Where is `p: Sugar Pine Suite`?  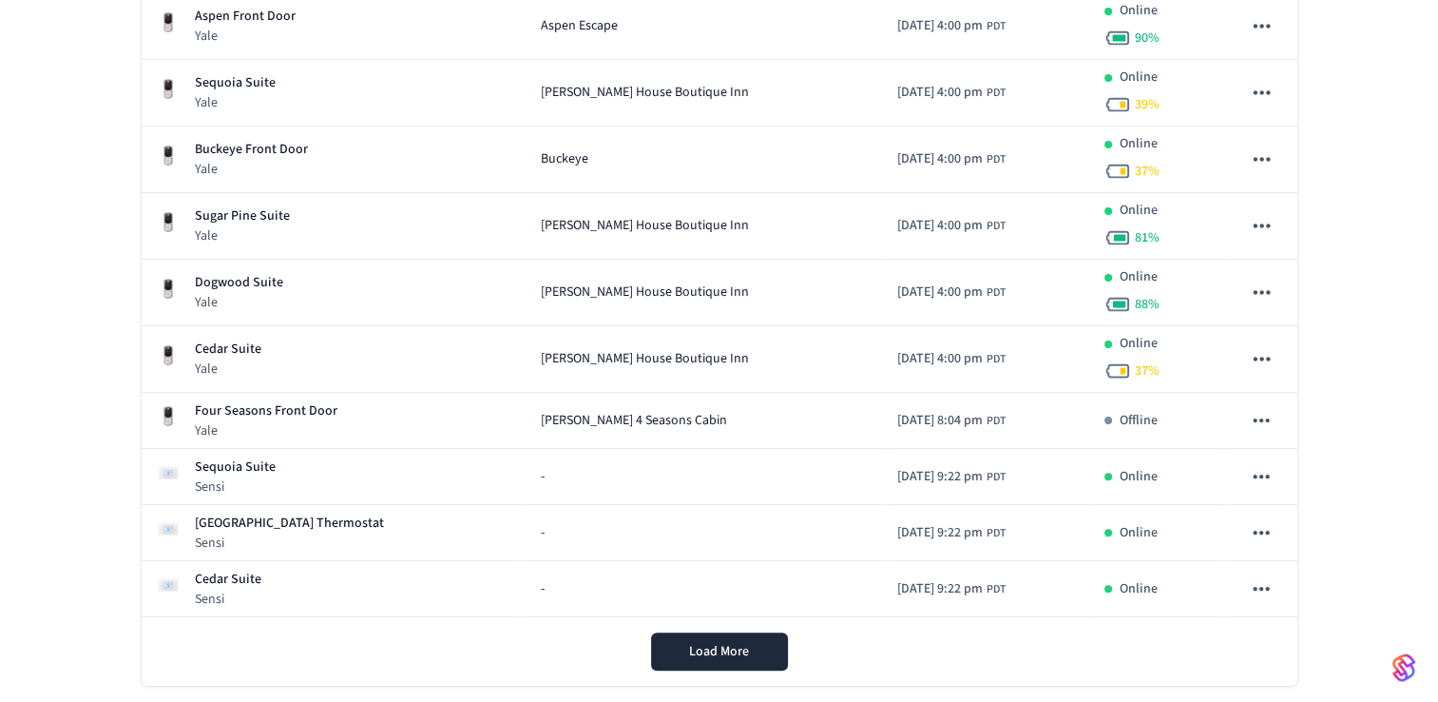
p: Sugar Pine Suite is located at coordinates (242, 216).